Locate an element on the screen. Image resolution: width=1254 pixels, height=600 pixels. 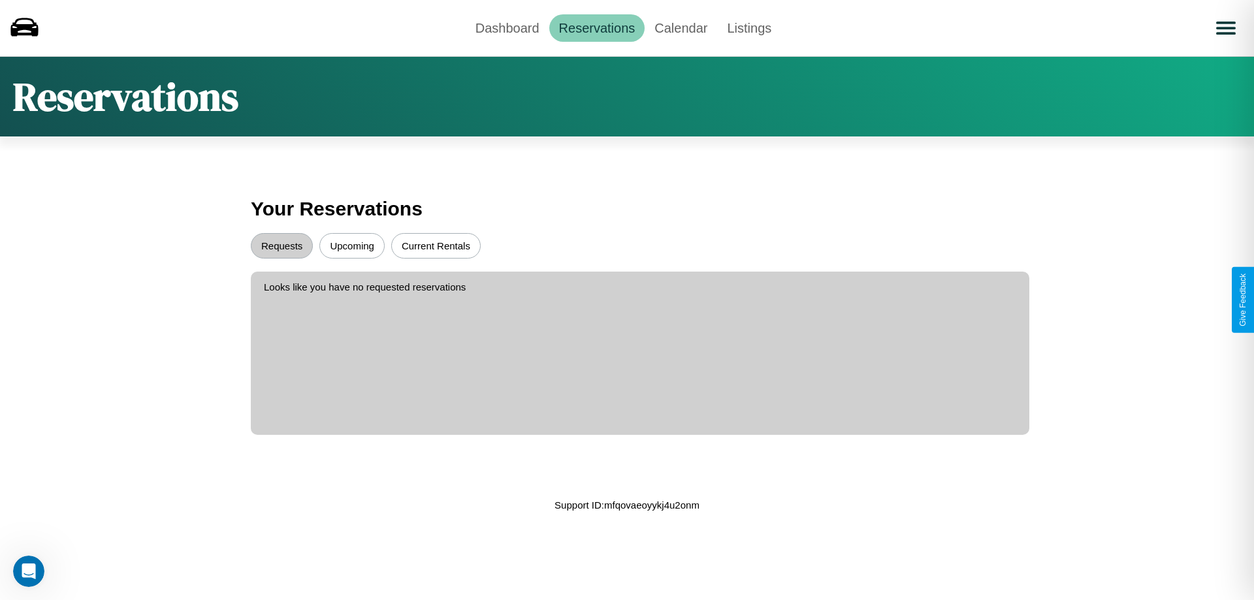
a: Reservations is located at coordinates (597, 28).